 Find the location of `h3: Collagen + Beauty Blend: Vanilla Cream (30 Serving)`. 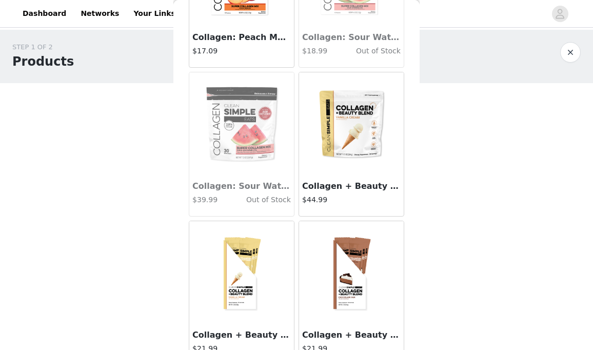

h3: Collagen + Beauty Blend: Vanilla Cream (30 Serving) is located at coordinates (351, 186).